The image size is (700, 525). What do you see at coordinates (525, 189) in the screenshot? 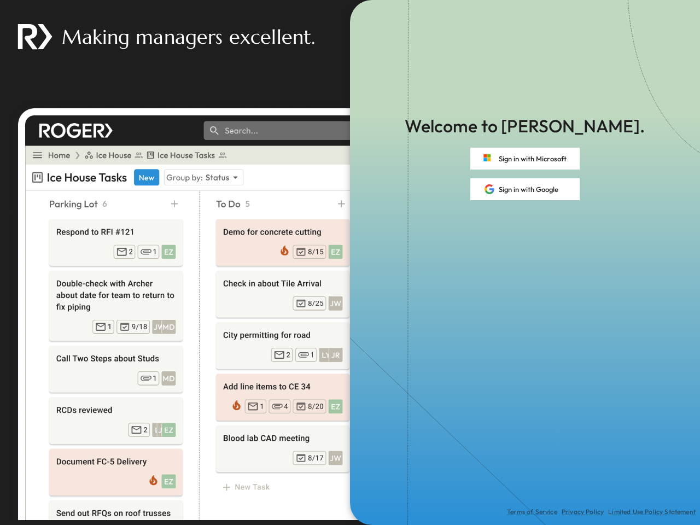
I see `button: Sign in with Google` at bounding box center [525, 189].